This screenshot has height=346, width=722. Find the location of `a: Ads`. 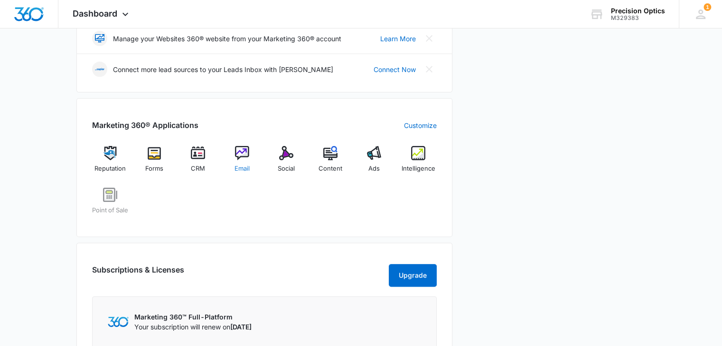

a: Ads is located at coordinates (374, 163).